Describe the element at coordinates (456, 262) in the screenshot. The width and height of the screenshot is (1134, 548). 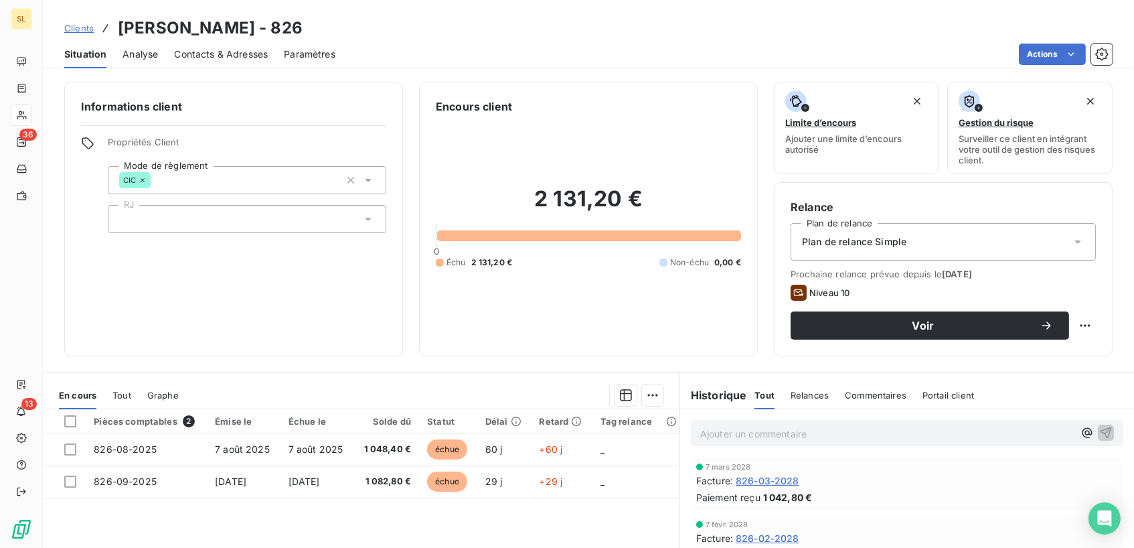
I see `span: Échu` at that location.